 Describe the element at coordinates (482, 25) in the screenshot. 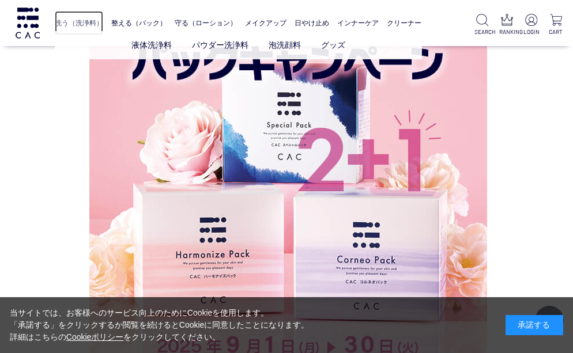

I see `a: SEARCH` at that location.